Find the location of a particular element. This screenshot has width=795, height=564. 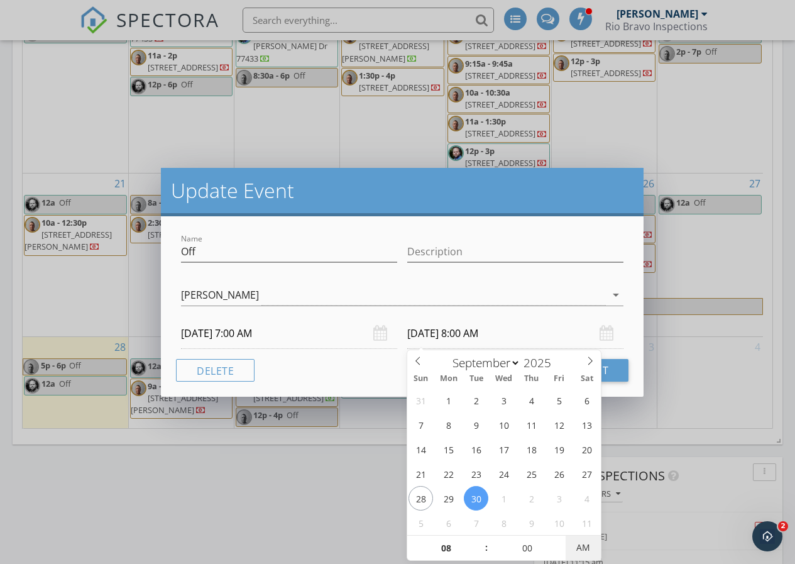

span: September 19, 2025 is located at coordinates (559, 449).